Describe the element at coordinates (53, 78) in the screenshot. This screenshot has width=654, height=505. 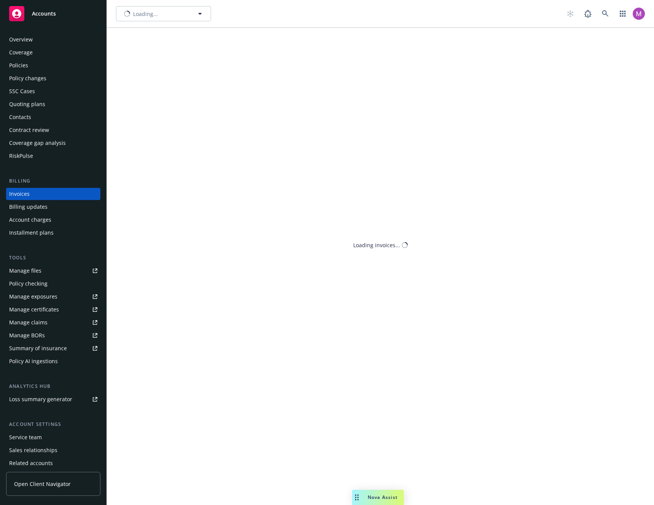
I see `a: Policy changes` at that location.